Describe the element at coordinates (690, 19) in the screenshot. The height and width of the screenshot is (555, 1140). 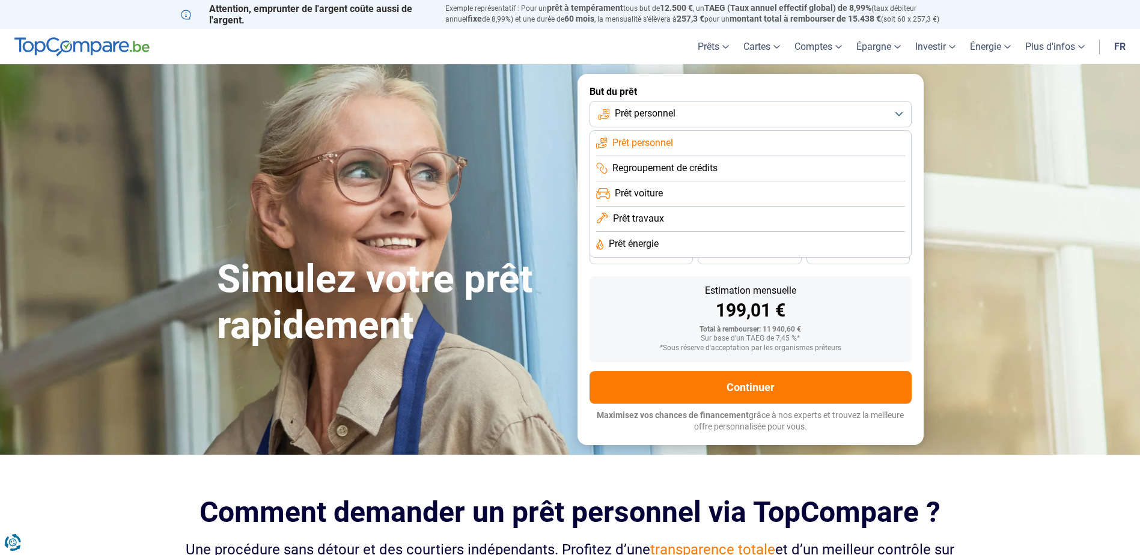
I see `span: 257,3 €` at that location.